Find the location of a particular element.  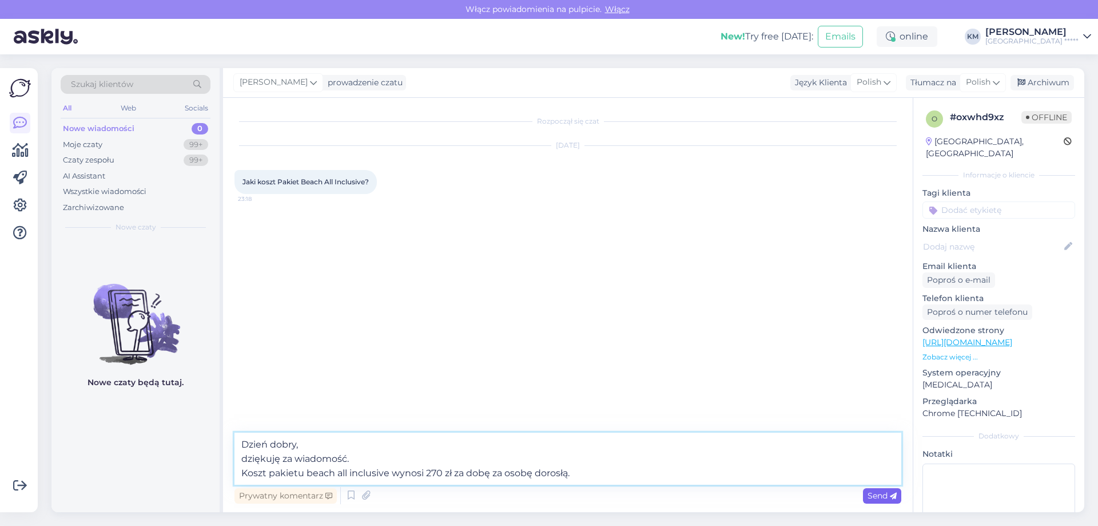

p: System operacyjny is located at coordinates (999, 372).